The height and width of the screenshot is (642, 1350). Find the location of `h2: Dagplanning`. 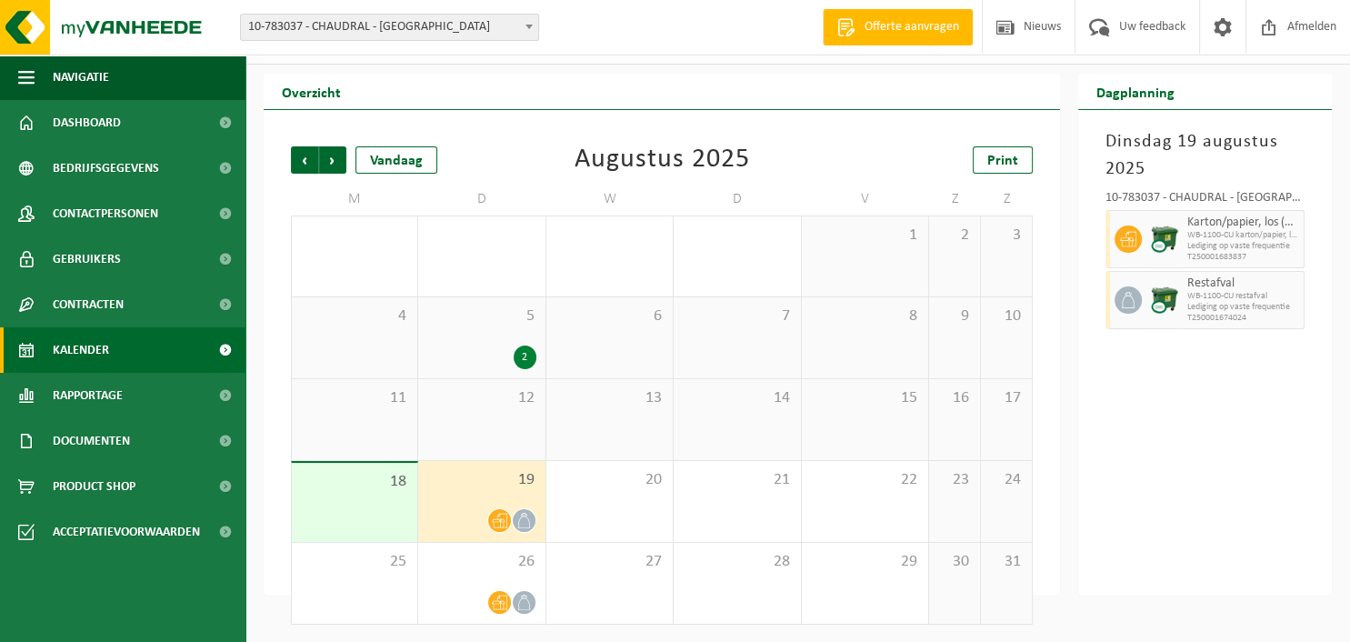

h2: Dagplanning is located at coordinates (1135, 91).